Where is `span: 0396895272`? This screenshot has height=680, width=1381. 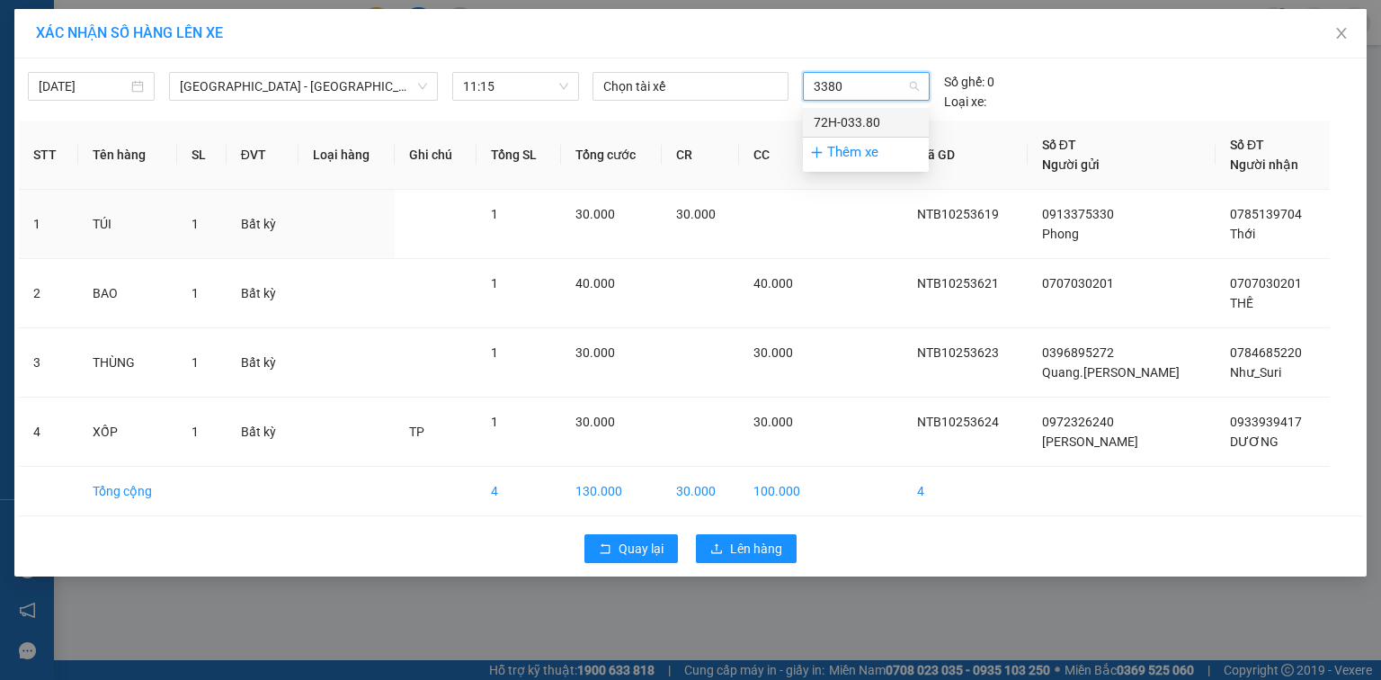 span: 0396895272 is located at coordinates (1078, 353).